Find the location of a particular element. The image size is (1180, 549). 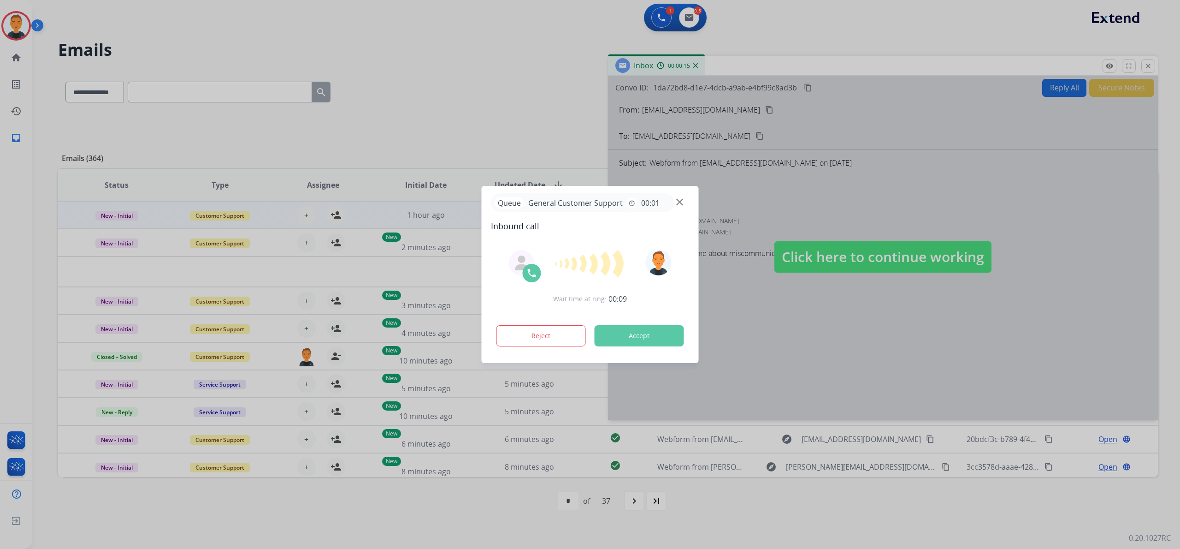

span: 00:09 is located at coordinates (618, 299).